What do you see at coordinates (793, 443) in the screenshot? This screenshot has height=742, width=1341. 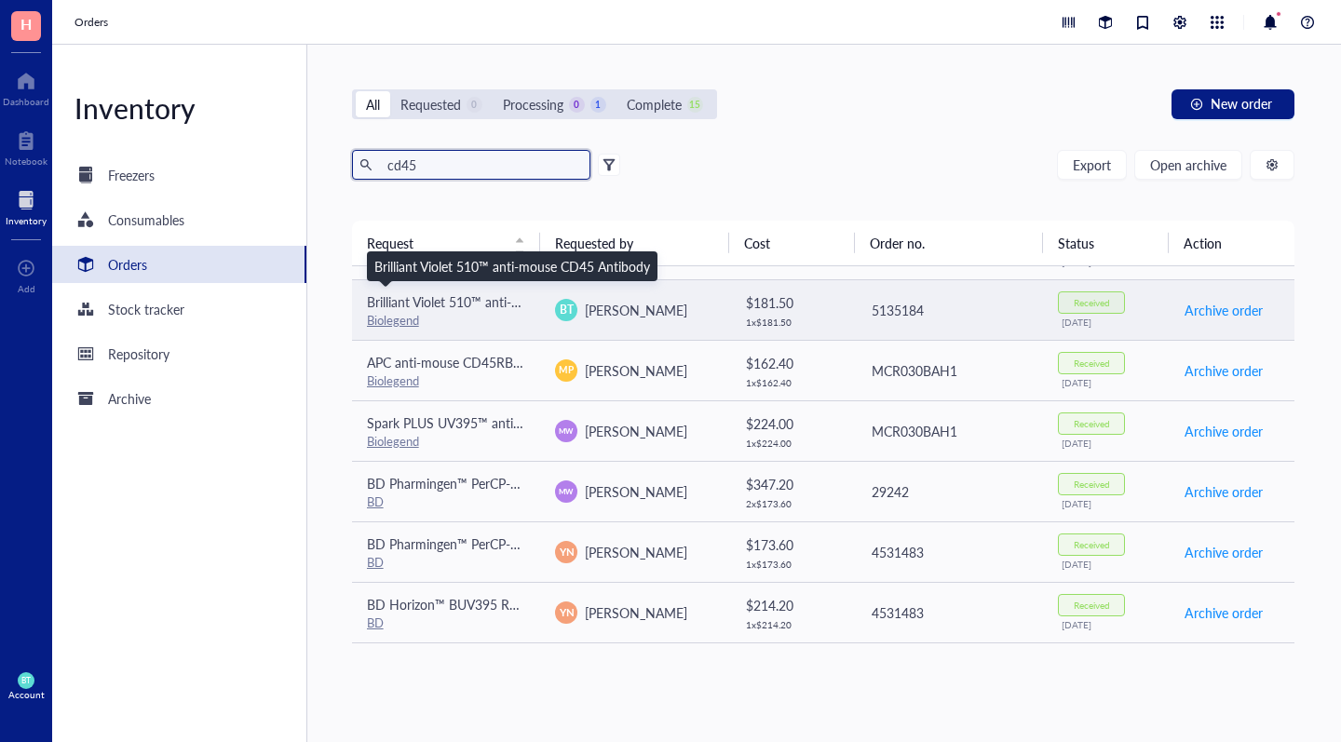 I see `div: 1 x $ 224.00` at bounding box center [793, 443].